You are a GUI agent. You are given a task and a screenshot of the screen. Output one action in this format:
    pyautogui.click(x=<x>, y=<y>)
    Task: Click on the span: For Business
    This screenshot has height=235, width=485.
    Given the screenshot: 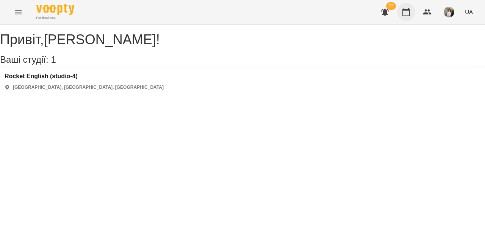 What is the action you would take?
    pyautogui.click(x=55, y=18)
    